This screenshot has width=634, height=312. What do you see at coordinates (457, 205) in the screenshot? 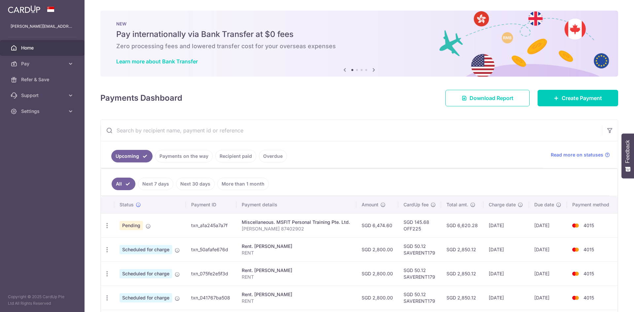
I see `span: Total amt.` at bounding box center [457, 205].